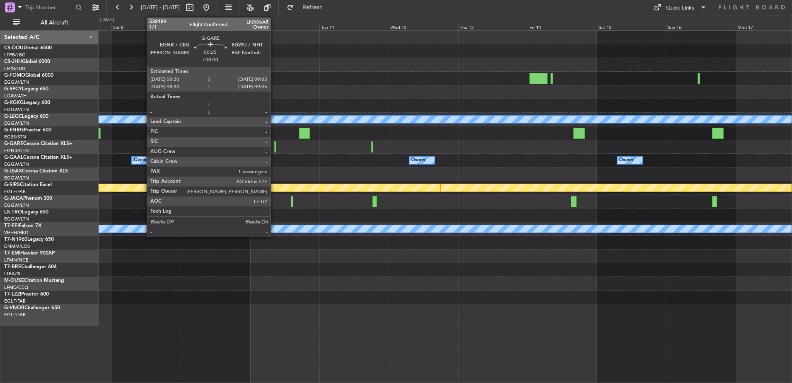 This screenshot has width=792, height=383. What do you see at coordinates (17, 150) in the screenshot?
I see `a: EGNR/CEG` at bounding box center [17, 150].